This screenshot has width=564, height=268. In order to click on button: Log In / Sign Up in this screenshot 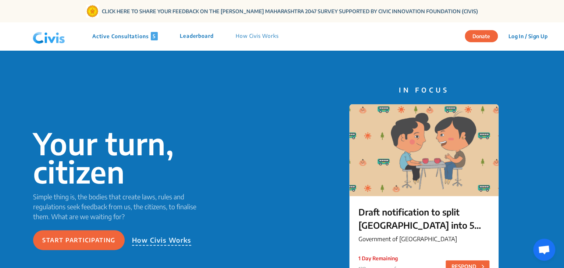, I will do `click(527, 36)`.